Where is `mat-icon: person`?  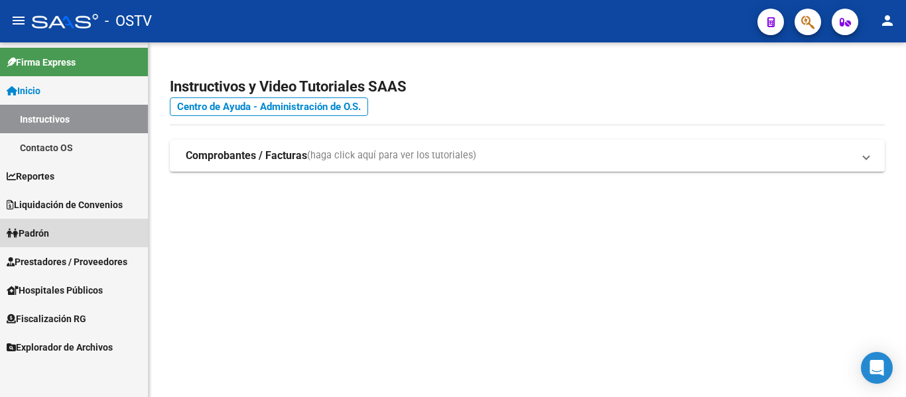 mat-icon: person is located at coordinates (887, 21).